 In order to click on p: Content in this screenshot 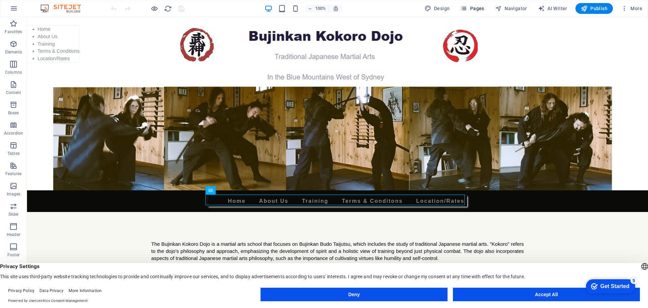, I will do `click(14, 93)`.